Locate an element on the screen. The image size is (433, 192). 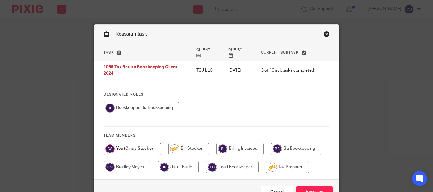
p: TCJ LLC is located at coordinates (206, 70).